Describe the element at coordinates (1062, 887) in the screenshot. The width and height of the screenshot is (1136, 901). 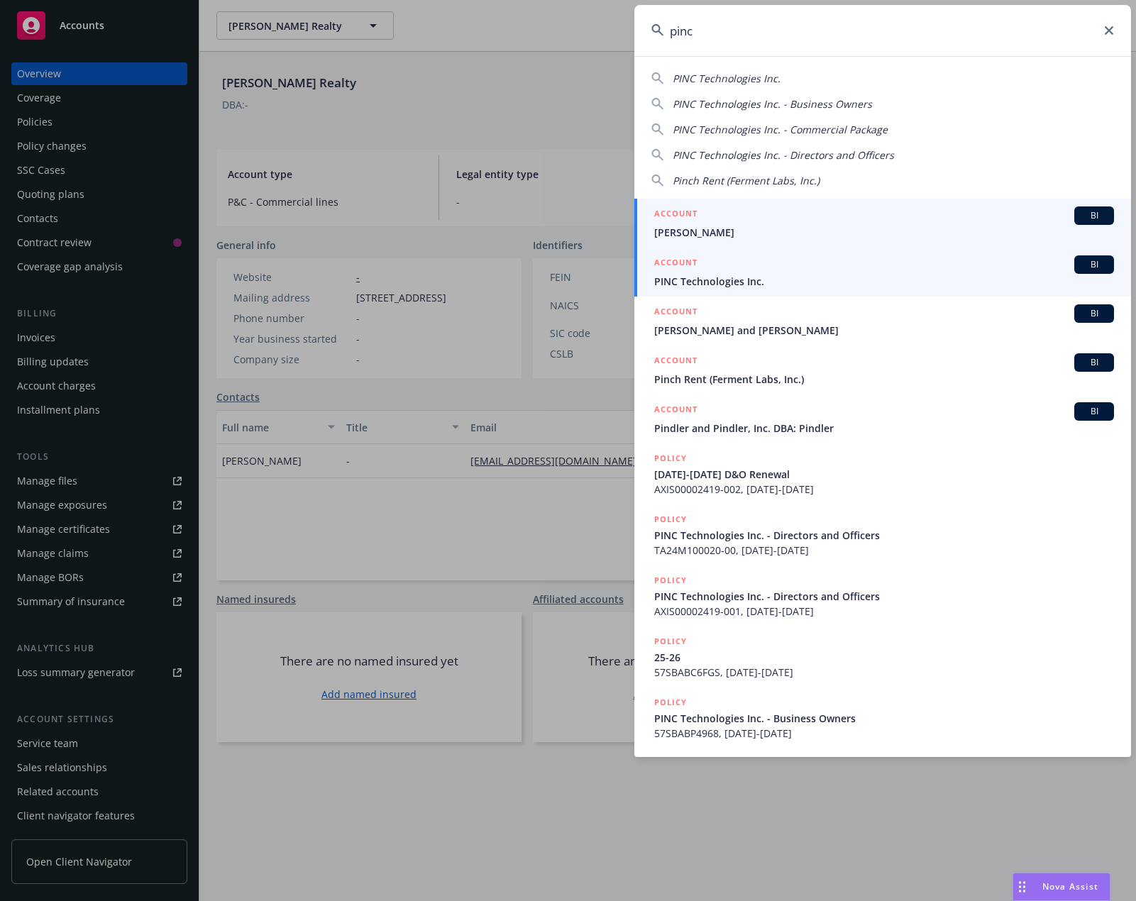
I see `button: Nova Assist` at that location.